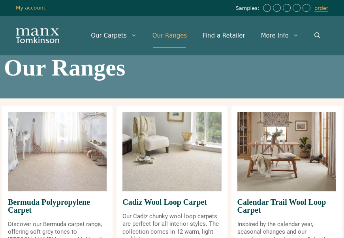  I want to click on a: Open Search Bar, so click(317, 36).